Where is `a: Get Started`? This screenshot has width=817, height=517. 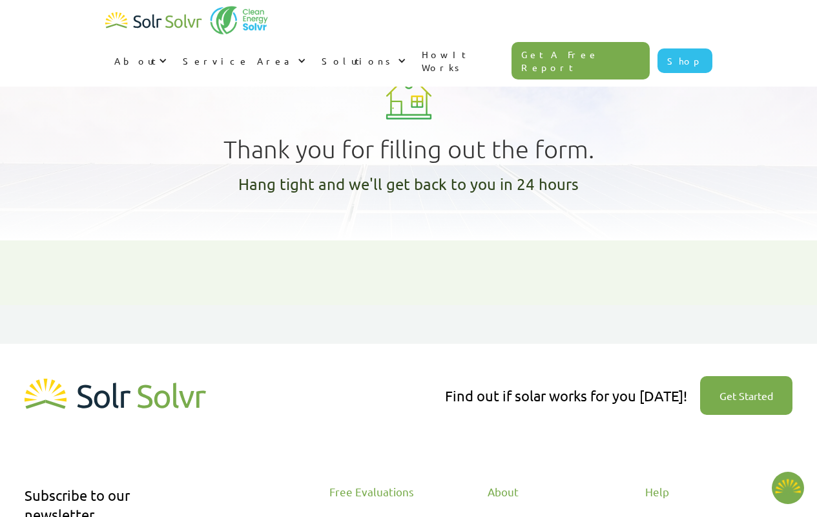 a: Get Started is located at coordinates (746, 395).